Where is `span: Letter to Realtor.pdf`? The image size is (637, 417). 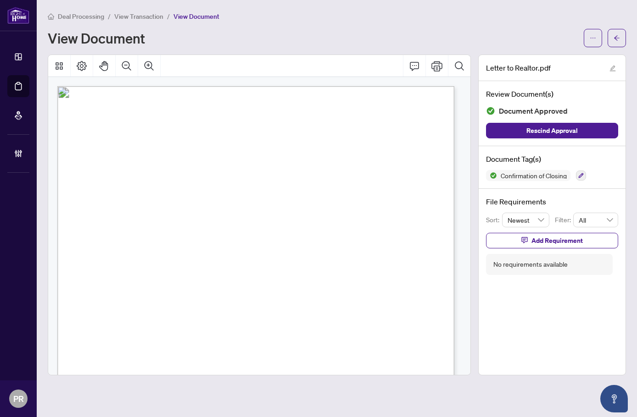 span: Letter to Realtor.pdf is located at coordinates (518, 68).